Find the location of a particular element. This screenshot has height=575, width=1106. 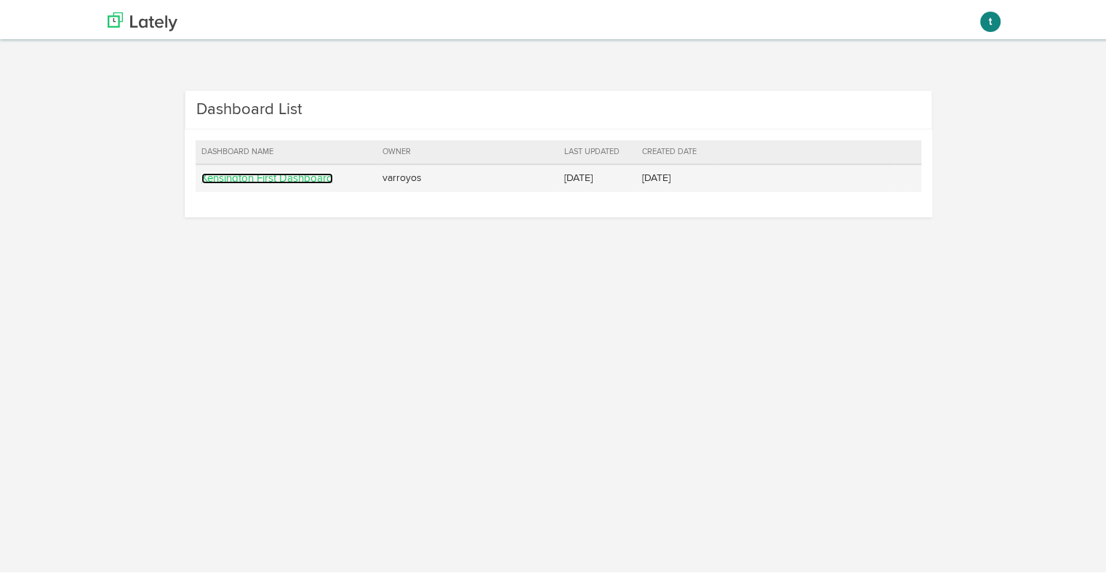

img: logo_lately_bg_light.svg is located at coordinates (142, 19).